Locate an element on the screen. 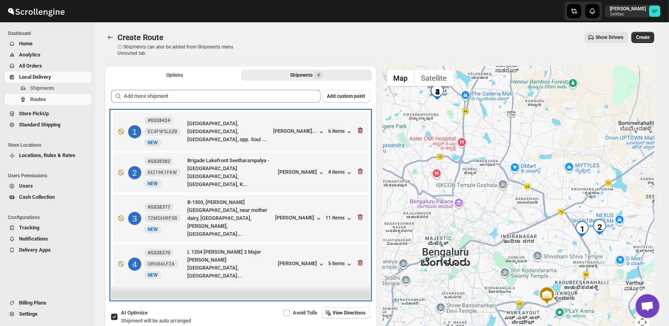 The height and width of the screenshot is (326, 669). button: 6 items is located at coordinates (341, 132).